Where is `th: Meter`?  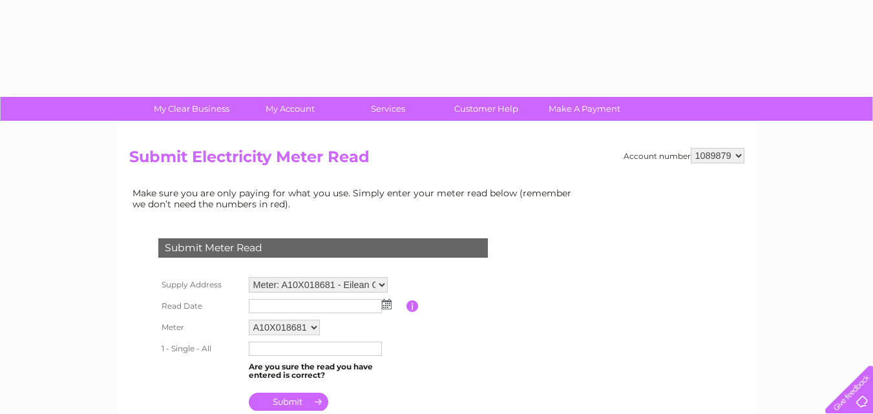 th: Meter is located at coordinates (200, 328).